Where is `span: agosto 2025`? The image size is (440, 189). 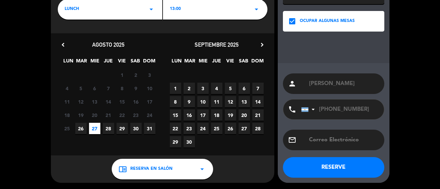 span: agosto 2025 is located at coordinates (108, 45).